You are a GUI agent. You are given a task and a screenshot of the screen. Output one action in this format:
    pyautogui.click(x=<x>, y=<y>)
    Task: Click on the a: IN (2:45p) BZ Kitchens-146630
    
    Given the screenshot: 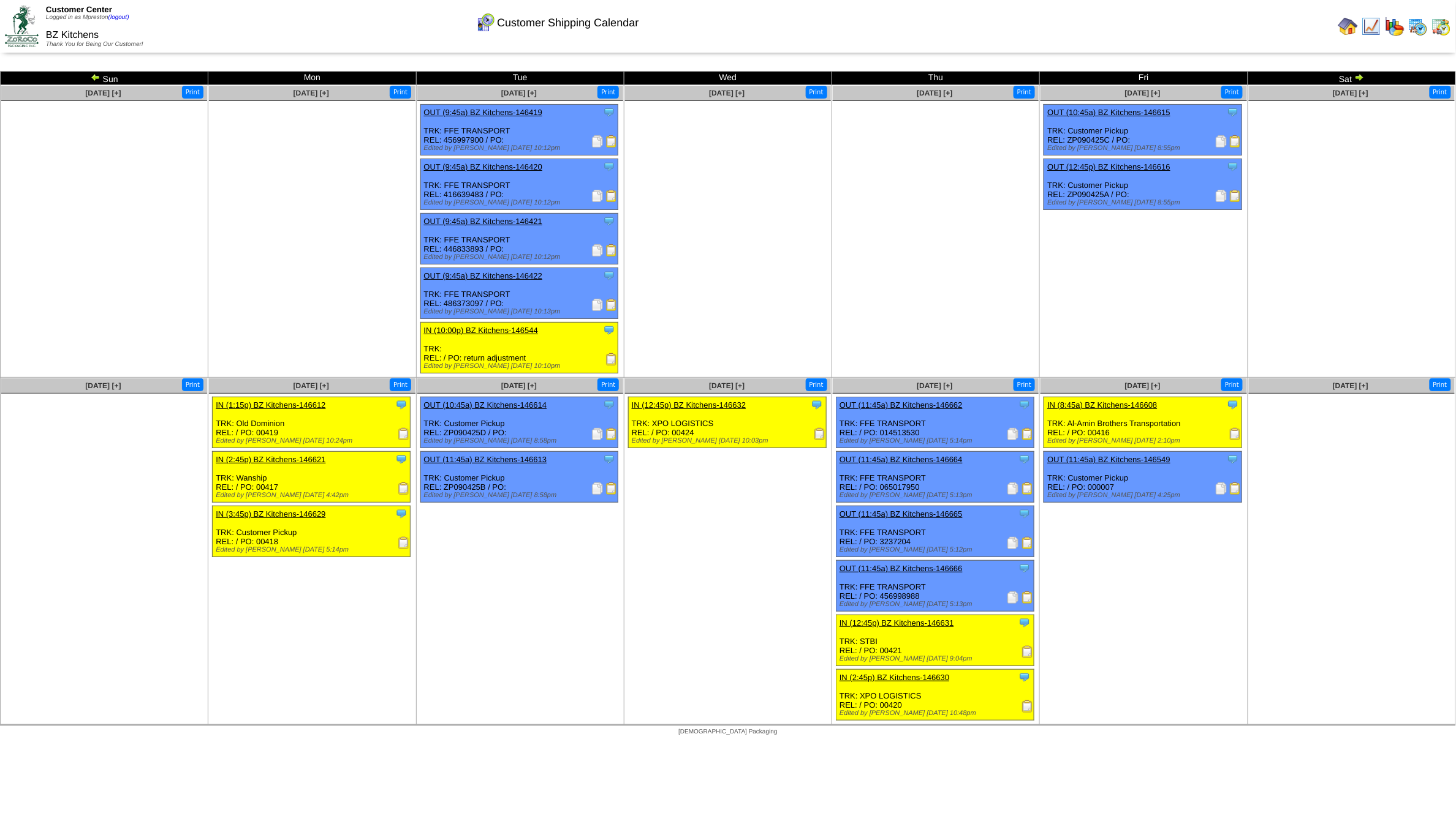 What is the action you would take?
    pyautogui.click(x=894, y=677)
    